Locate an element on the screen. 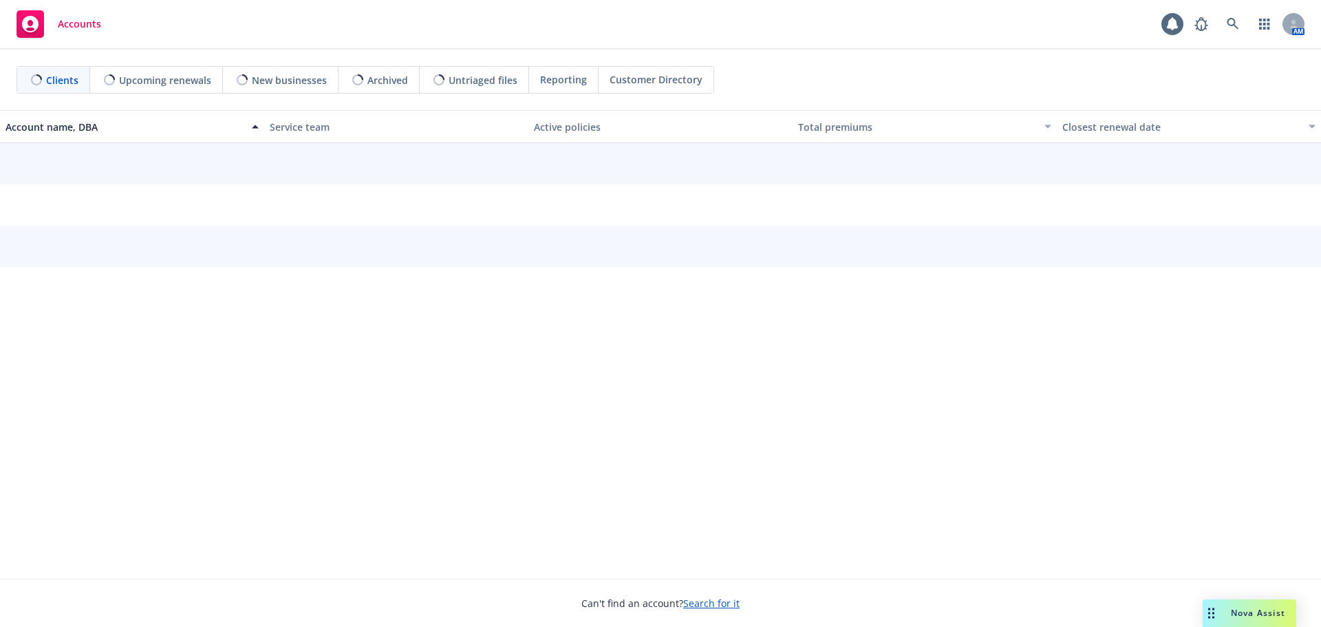 The width and height of the screenshot is (1321, 627). span: Clients is located at coordinates (62, 80).